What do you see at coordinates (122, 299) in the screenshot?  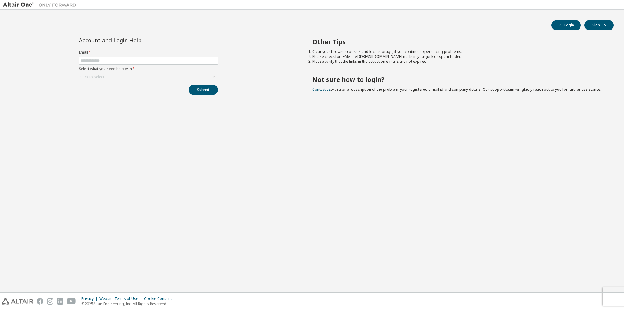 I see `div: Website Terms of Use` at bounding box center [122, 299].